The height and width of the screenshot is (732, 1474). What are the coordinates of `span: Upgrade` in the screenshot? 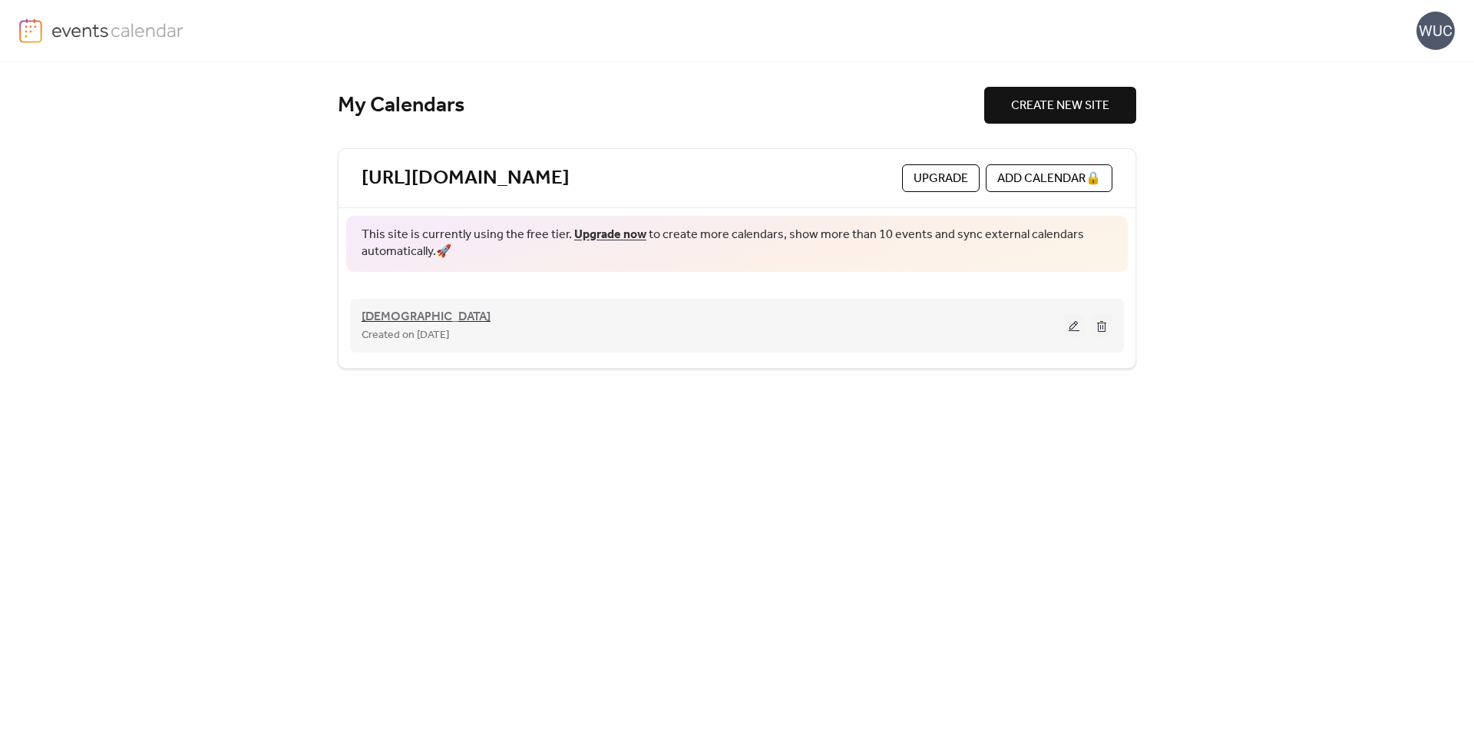 It's located at (941, 179).